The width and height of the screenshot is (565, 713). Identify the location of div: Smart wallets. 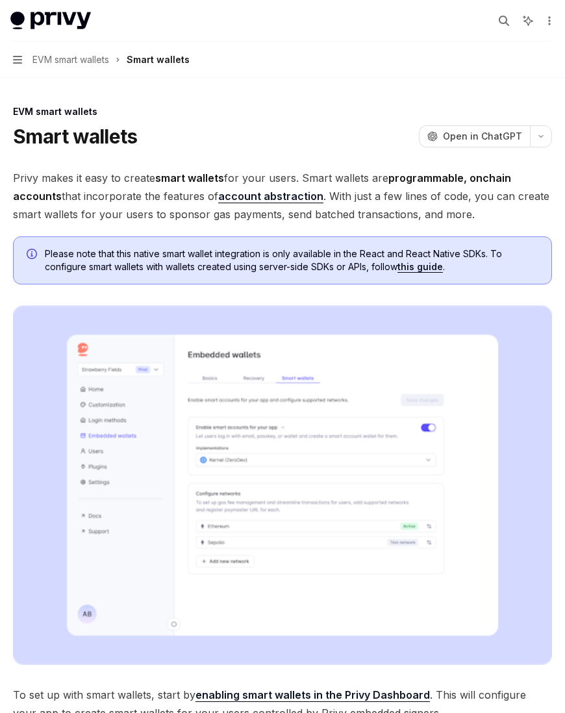
(158, 60).